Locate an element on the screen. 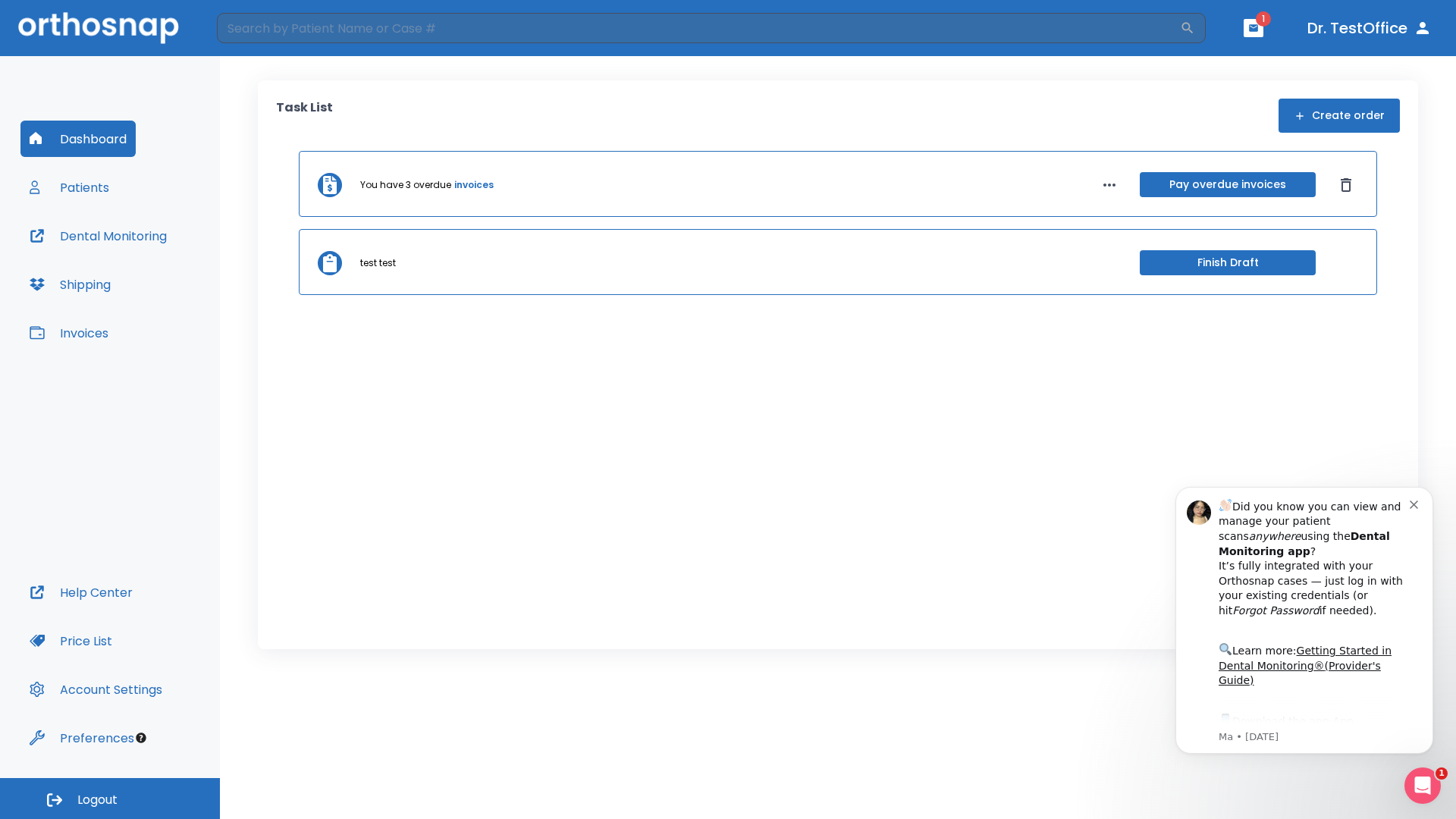  button: Dismiss is located at coordinates (1346, 185).